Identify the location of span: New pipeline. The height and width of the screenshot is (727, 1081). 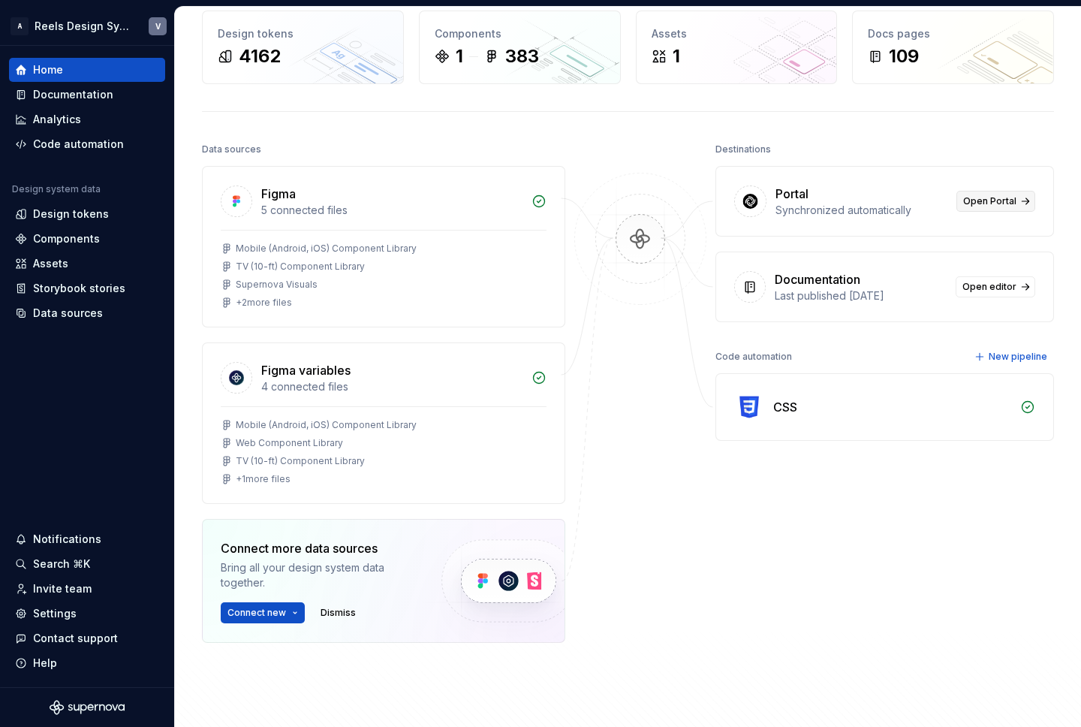
(1018, 357).